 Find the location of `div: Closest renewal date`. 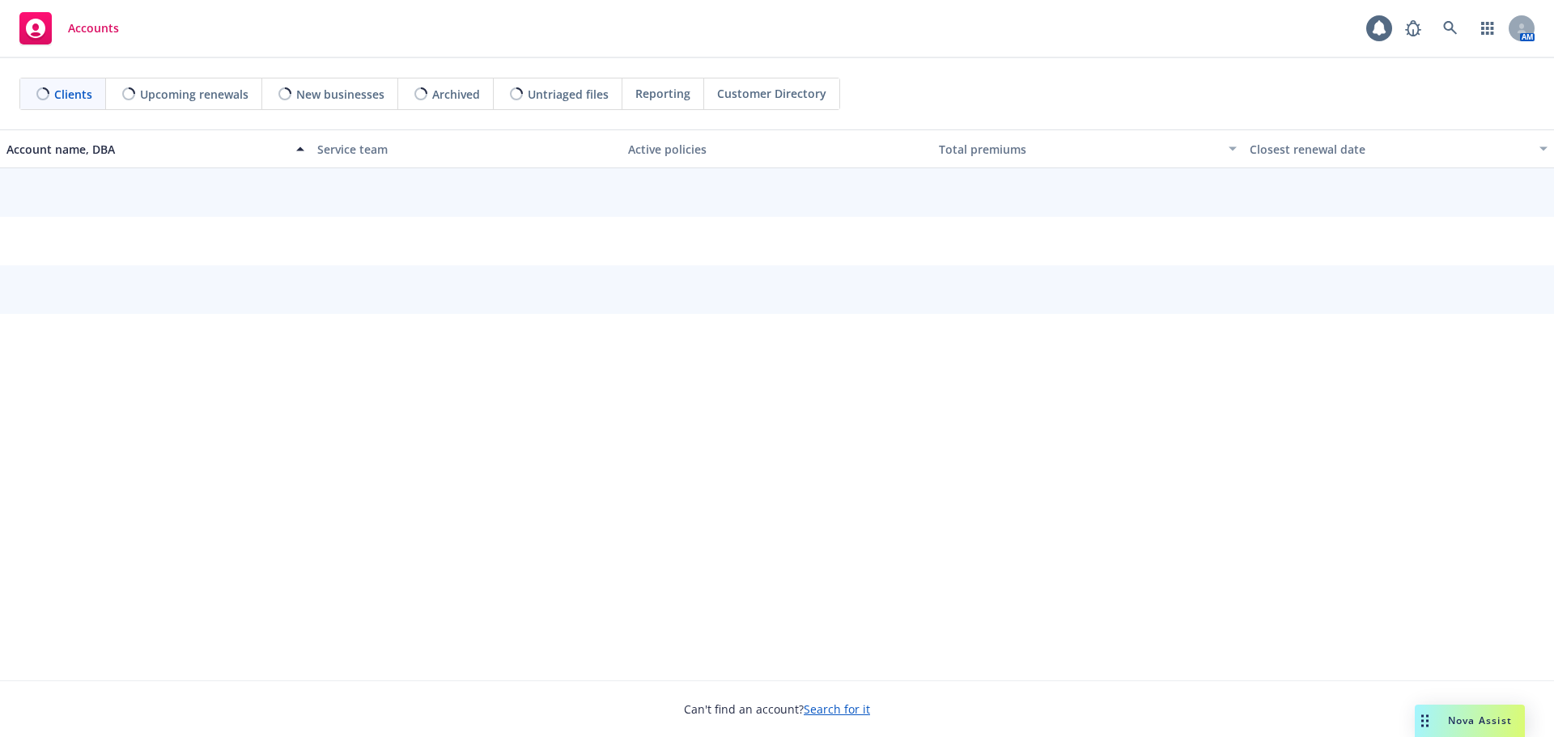

div: Closest renewal date is located at coordinates (1389, 149).